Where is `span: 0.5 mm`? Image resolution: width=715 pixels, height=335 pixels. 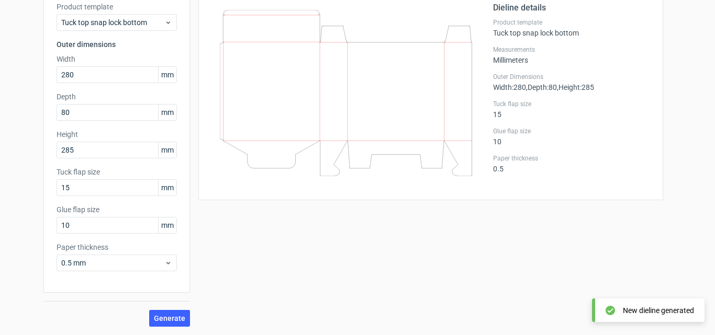
span: 0.5 mm is located at coordinates (113, 263).